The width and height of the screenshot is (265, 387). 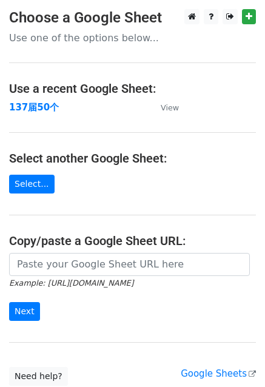 I want to click on a: Google Sheets, so click(x=218, y=374).